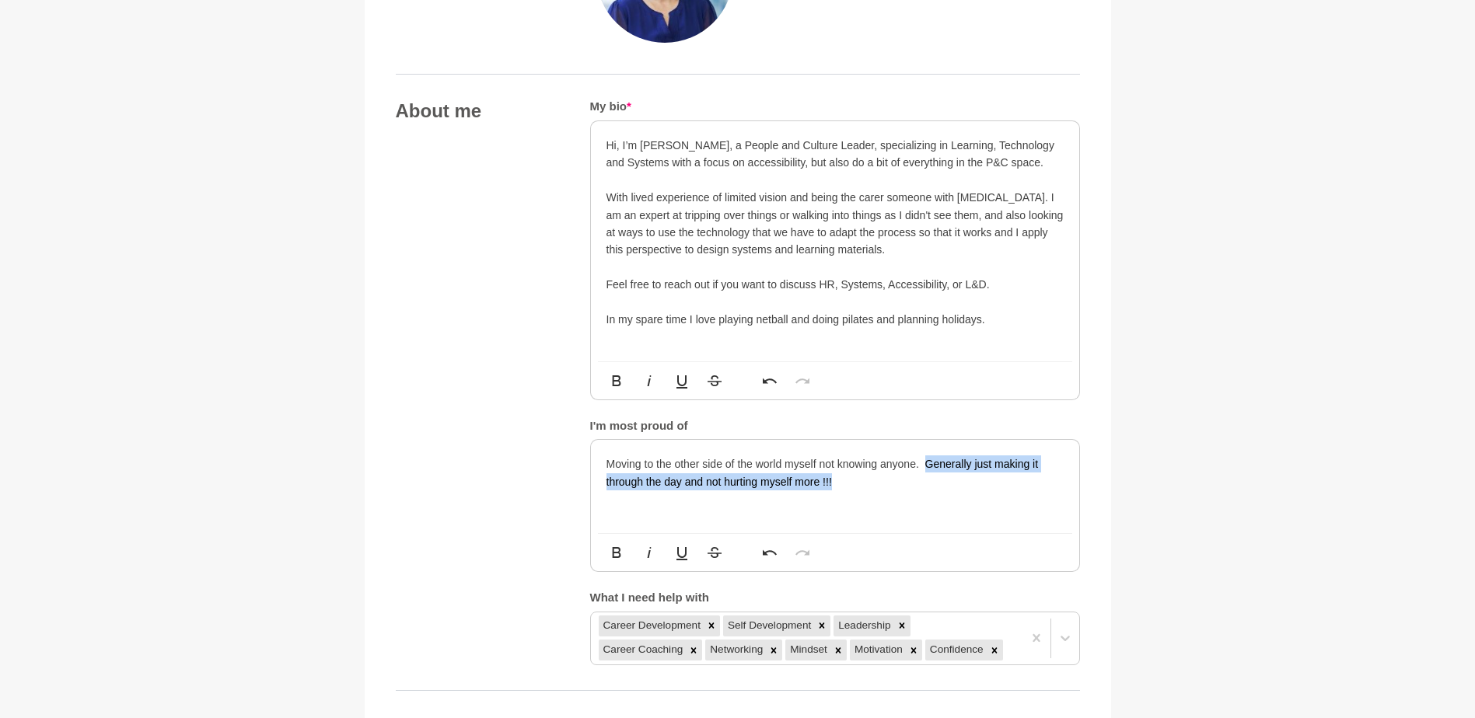  Describe the element at coordinates (835, 285) in the screenshot. I see `p: Feel free to reach out if you want to discuss HR, Systems, Accessibility, or L&D.` at that location.